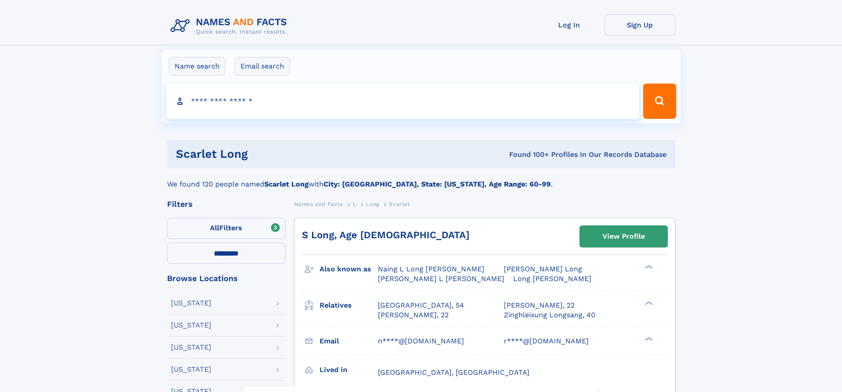 The width and height of the screenshot is (842, 392). Describe the element at coordinates (403, 101) in the screenshot. I see `input: search input` at that location.